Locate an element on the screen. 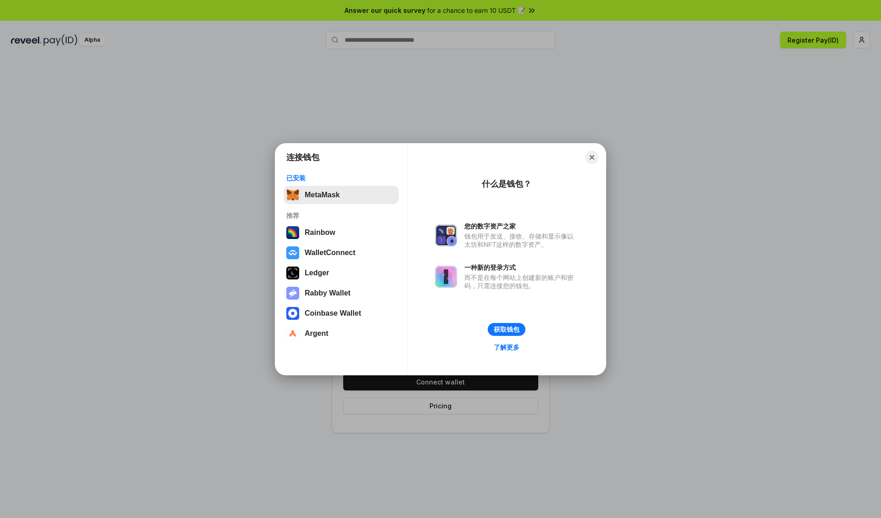  div: 已安装 is located at coordinates (341, 178).